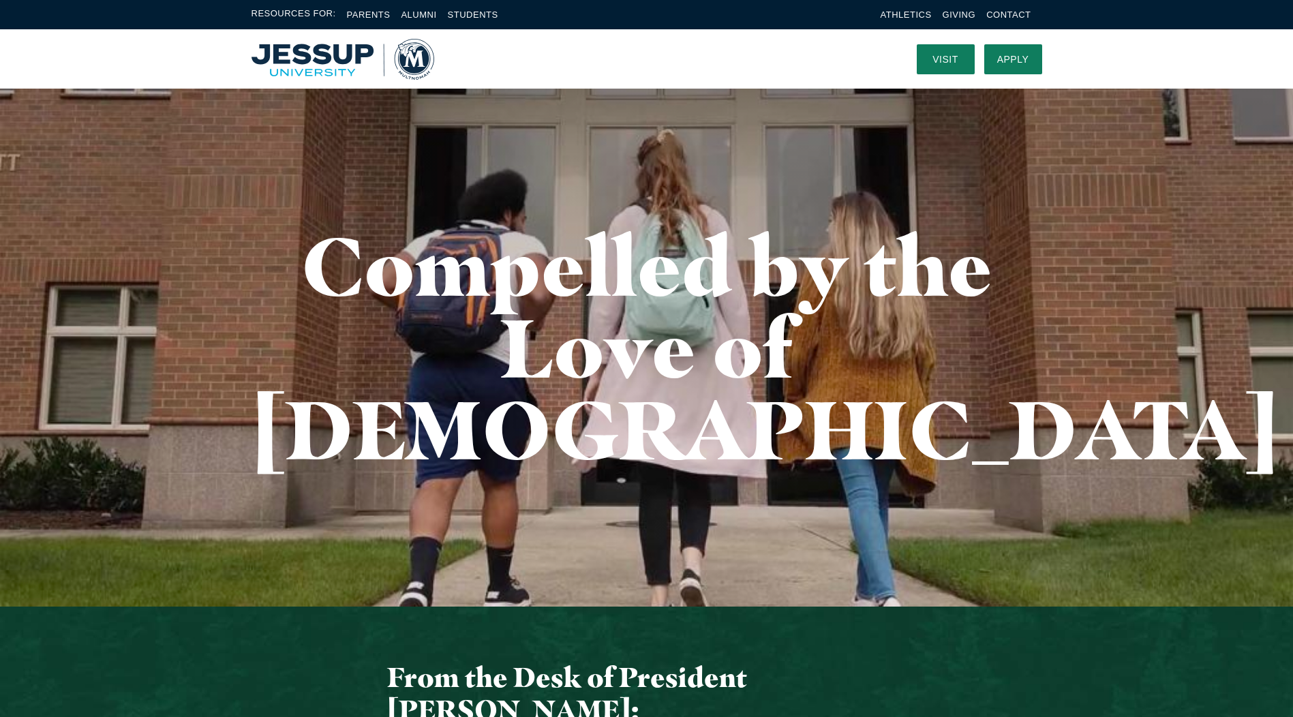 Image resolution: width=1293 pixels, height=717 pixels. What do you see at coordinates (343, 59) in the screenshot?
I see `a: Home` at bounding box center [343, 59].